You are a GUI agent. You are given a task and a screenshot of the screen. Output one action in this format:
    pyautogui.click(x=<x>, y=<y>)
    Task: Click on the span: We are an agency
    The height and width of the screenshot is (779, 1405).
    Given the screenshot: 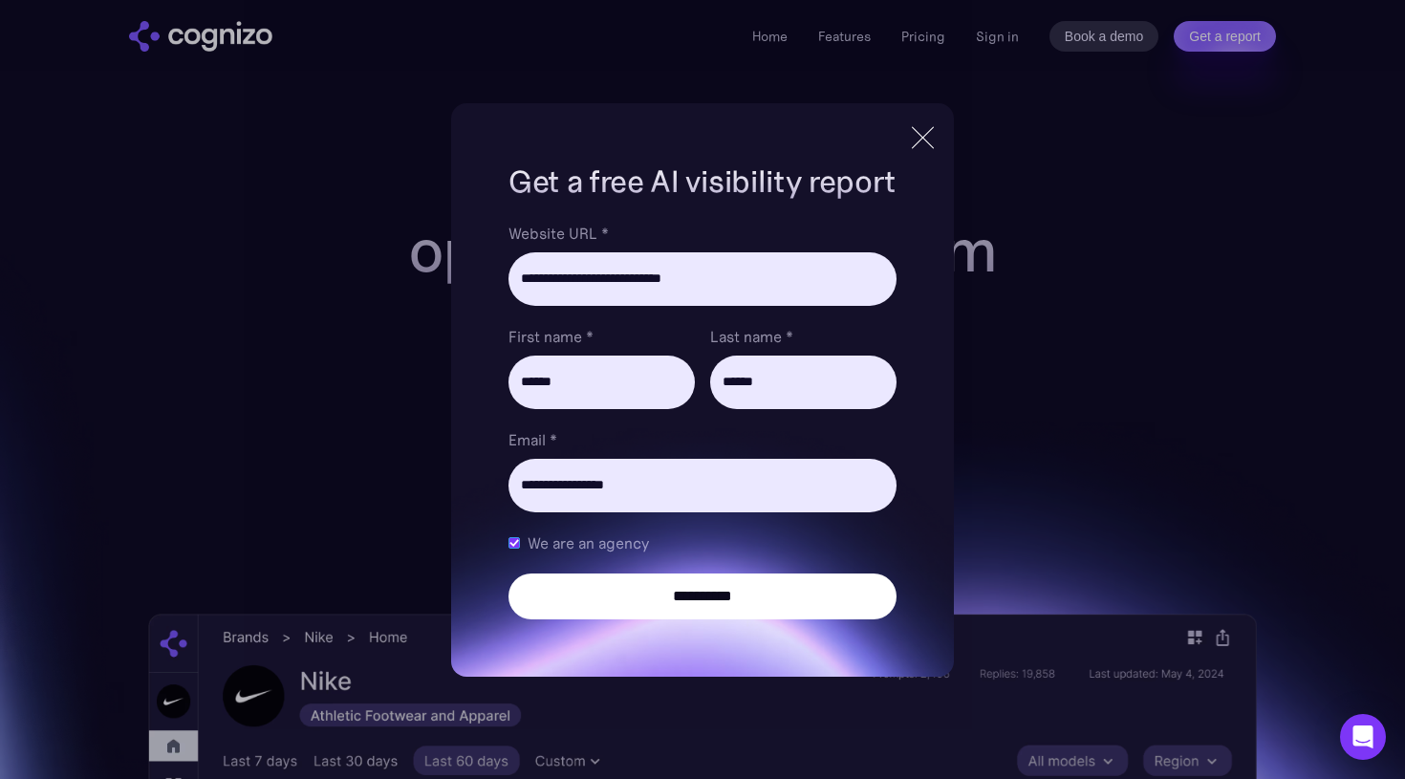 What is the action you would take?
    pyautogui.click(x=588, y=543)
    